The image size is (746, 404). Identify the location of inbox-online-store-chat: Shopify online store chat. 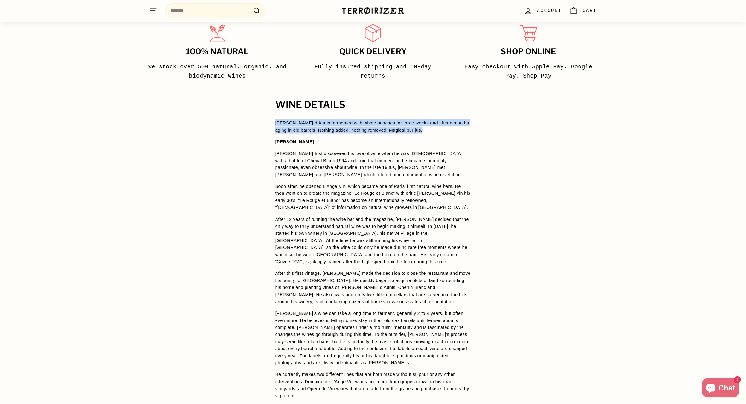
(721, 389).